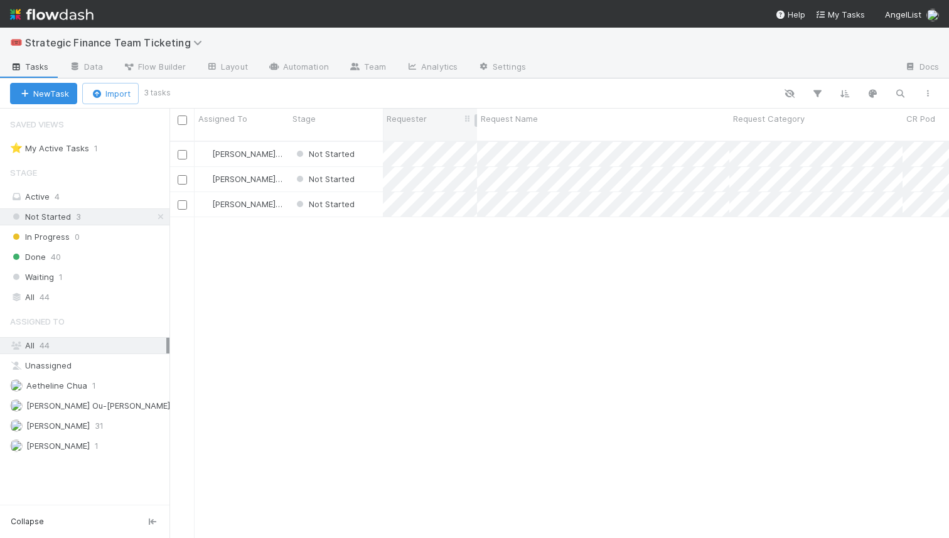  I want to click on img: avatar_103f69d0-f655-4f4f-bc28-f3abe7034599.png, so click(16, 385).